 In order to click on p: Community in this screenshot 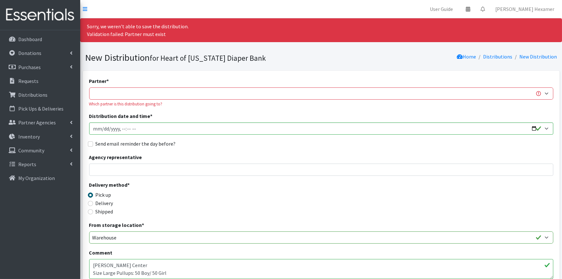, I will do `click(31, 150)`.